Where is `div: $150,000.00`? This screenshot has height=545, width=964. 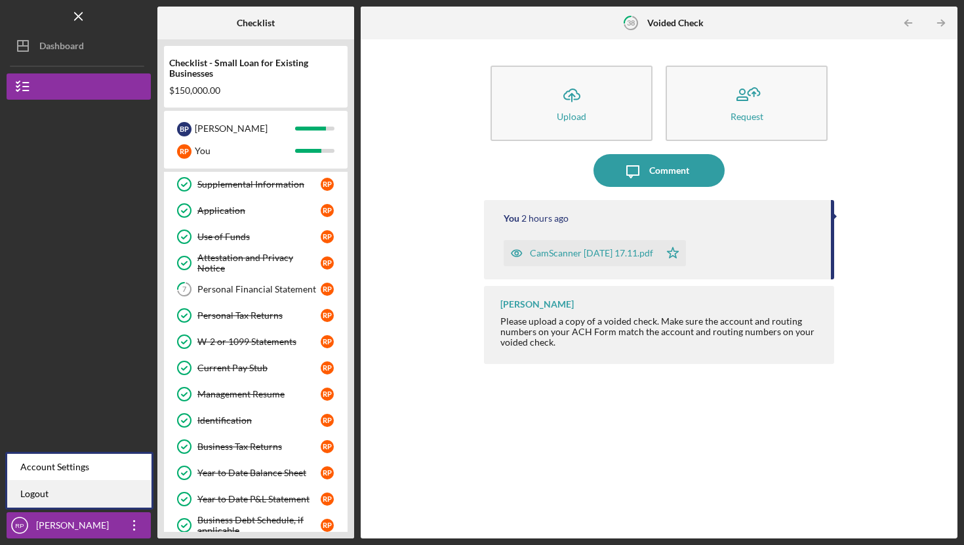
div: $150,000.00 is located at coordinates (256, 90).